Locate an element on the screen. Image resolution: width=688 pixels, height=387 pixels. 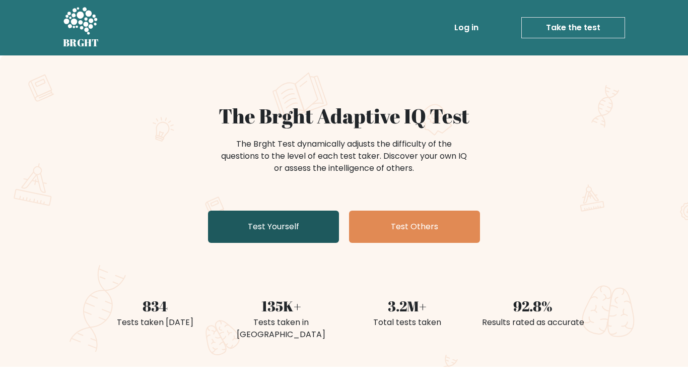
div: The Brght Test dynamically adjusts the difficulty of the questions to the level of each test take... is located at coordinates (344, 156).